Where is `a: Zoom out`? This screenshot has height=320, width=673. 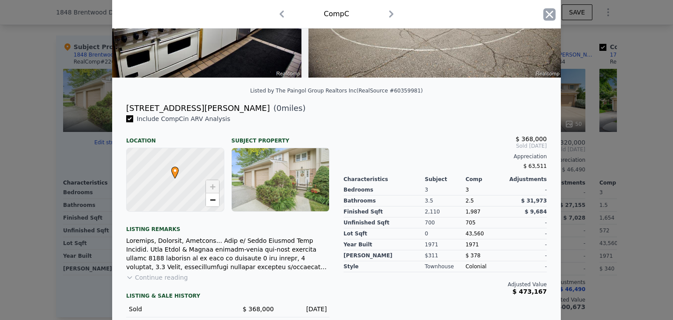
a: Zoom out is located at coordinates (212, 200).